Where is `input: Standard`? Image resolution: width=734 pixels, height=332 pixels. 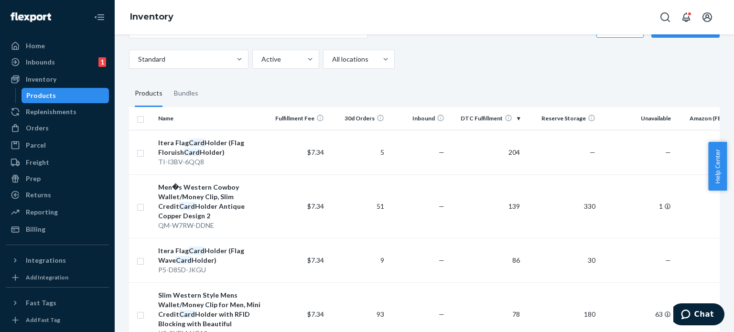
input: Standard is located at coordinates (138, 59).